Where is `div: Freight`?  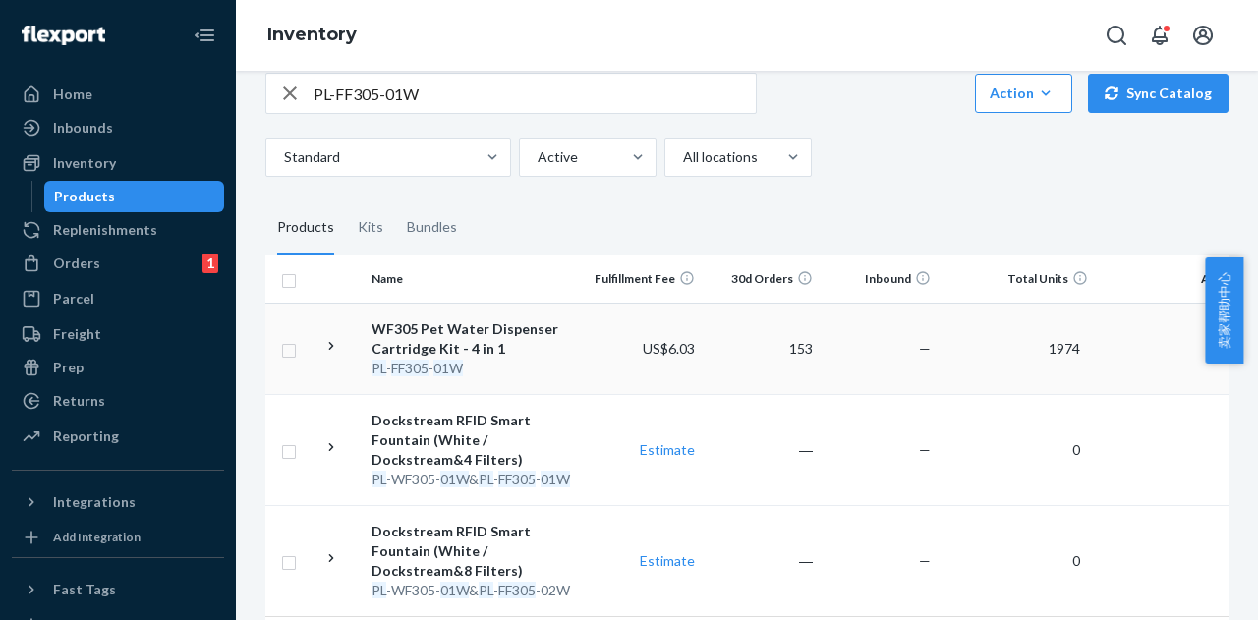 div: Freight is located at coordinates (77, 334).